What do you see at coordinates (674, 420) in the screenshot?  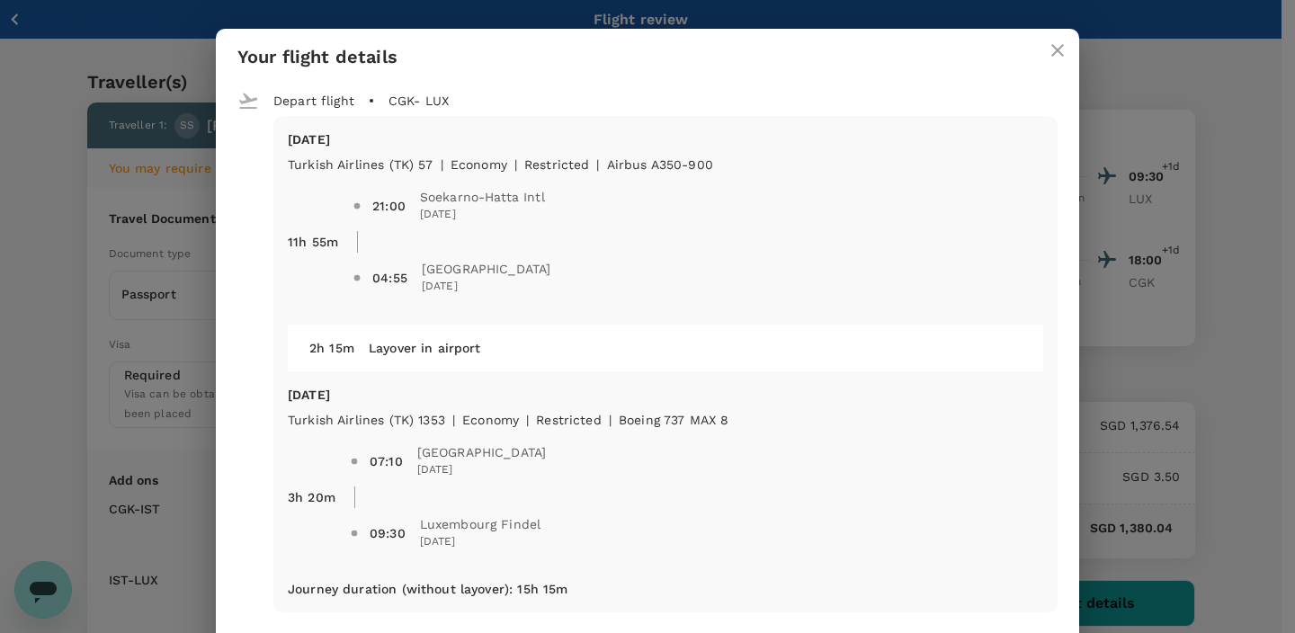 I see `p: Boeing 737 MAX 8` at bounding box center [674, 420].